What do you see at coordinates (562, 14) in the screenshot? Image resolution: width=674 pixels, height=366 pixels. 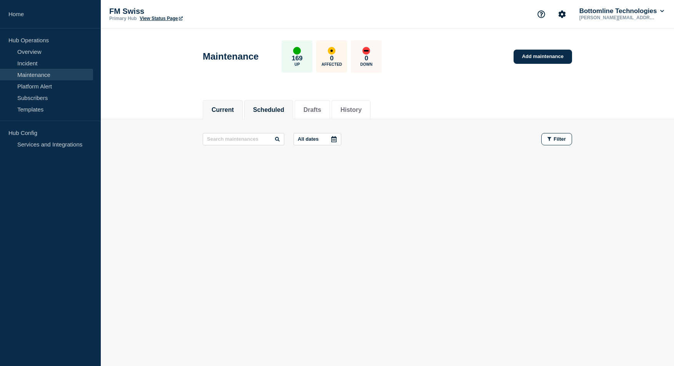 I see `button: Account settings` at bounding box center [562, 14].